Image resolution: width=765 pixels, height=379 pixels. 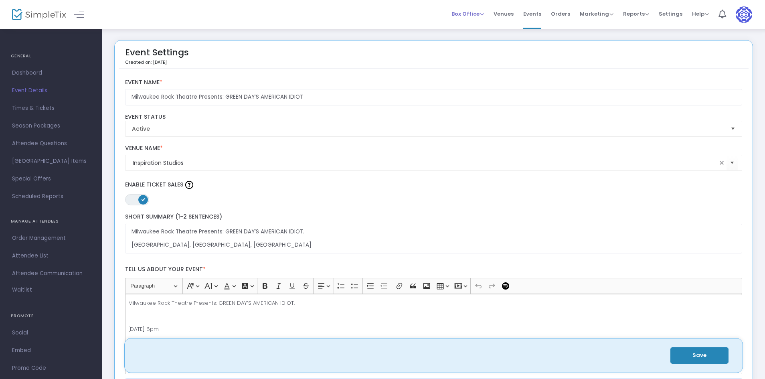 What do you see at coordinates (143, 199) in the screenshot?
I see `span: ON` at bounding box center [143, 199].